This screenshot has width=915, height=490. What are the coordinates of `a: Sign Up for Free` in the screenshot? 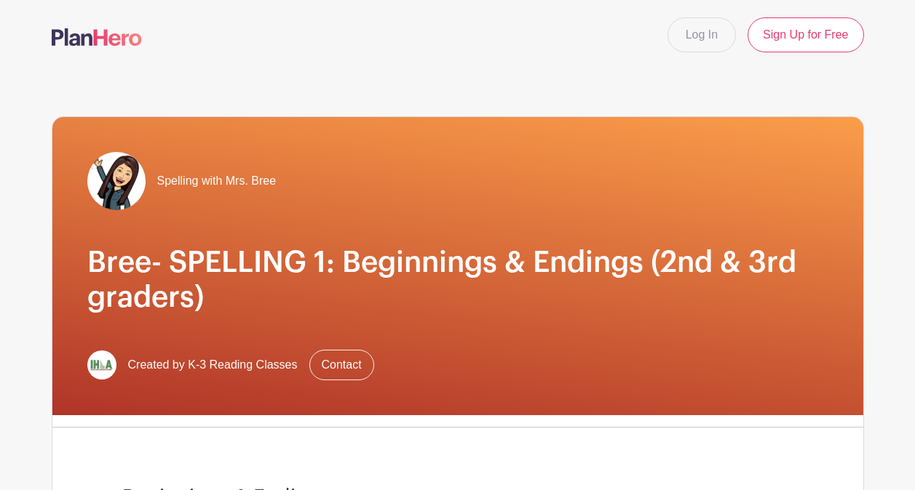 It's located at (805, 35).